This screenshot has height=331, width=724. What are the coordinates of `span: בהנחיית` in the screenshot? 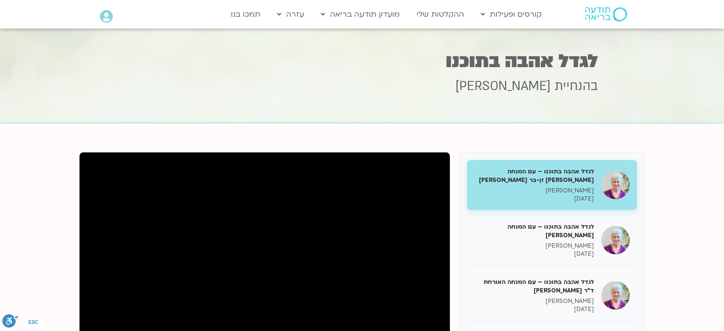 It's located at (576, 86).